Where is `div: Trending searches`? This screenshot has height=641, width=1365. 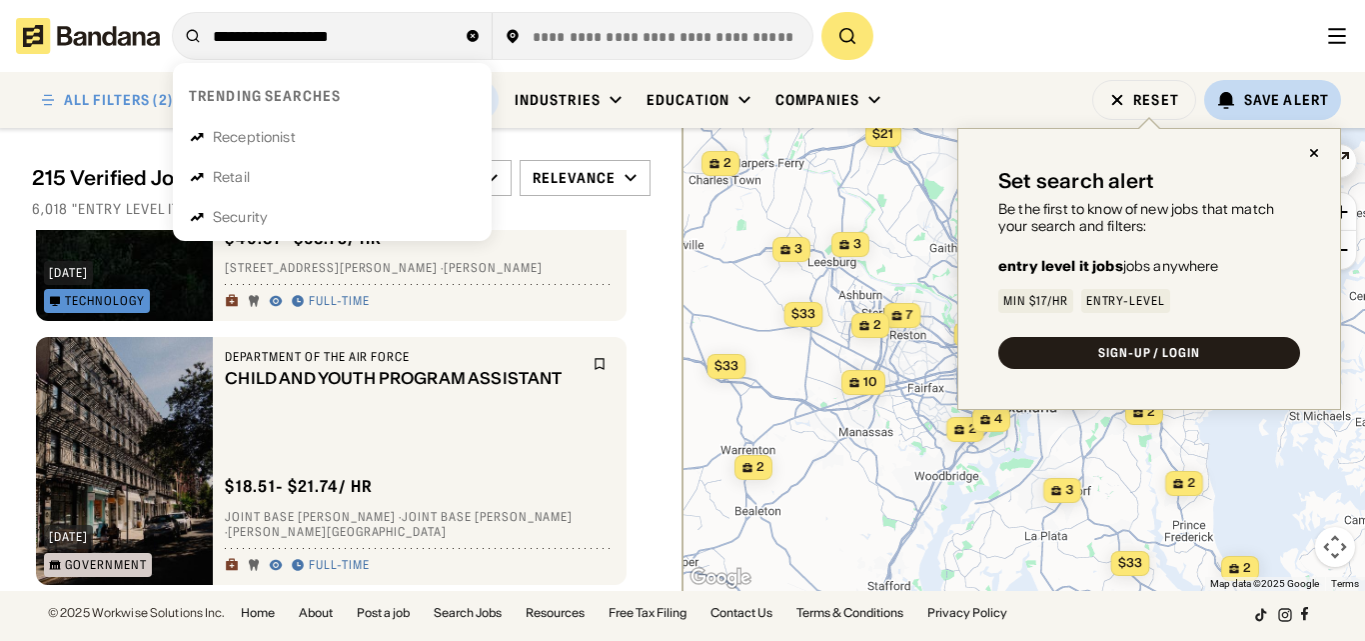 div: Trending searches is located at coordinates (265, 96).